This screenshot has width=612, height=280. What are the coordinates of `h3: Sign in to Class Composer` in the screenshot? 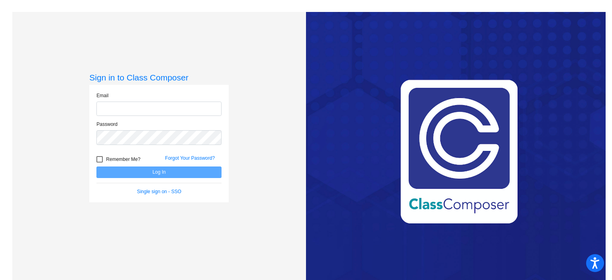 It's located at (159, 77).